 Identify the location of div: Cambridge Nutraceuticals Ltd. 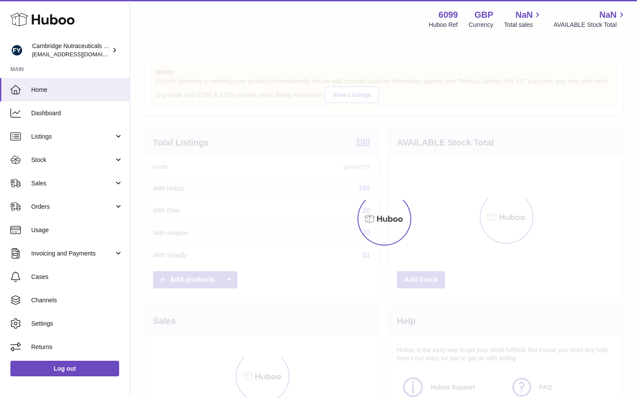
(71, 50).